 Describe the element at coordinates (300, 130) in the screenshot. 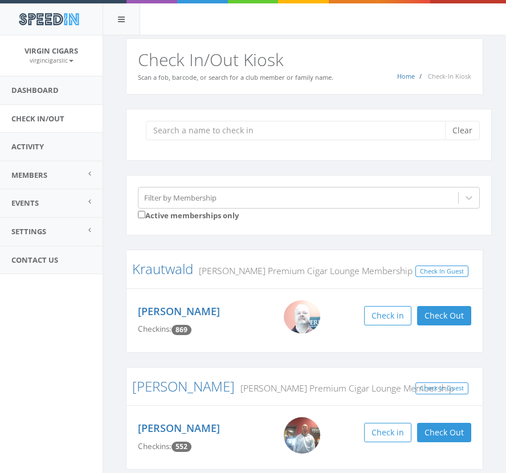

I see `input: Search a name to check in` at that location.